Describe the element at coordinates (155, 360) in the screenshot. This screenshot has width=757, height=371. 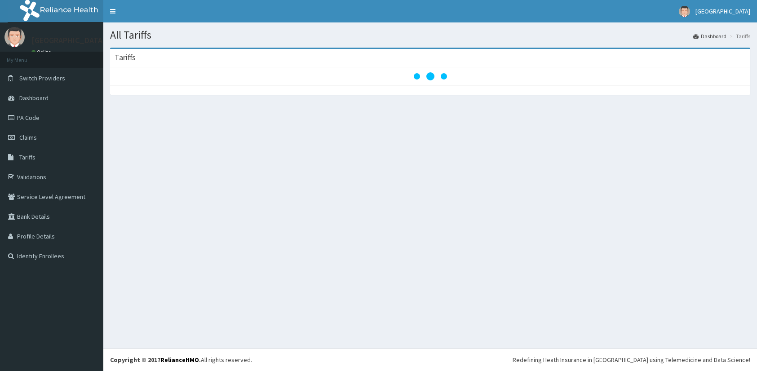
I see `strong: Copyright © 2017 .` at that location.